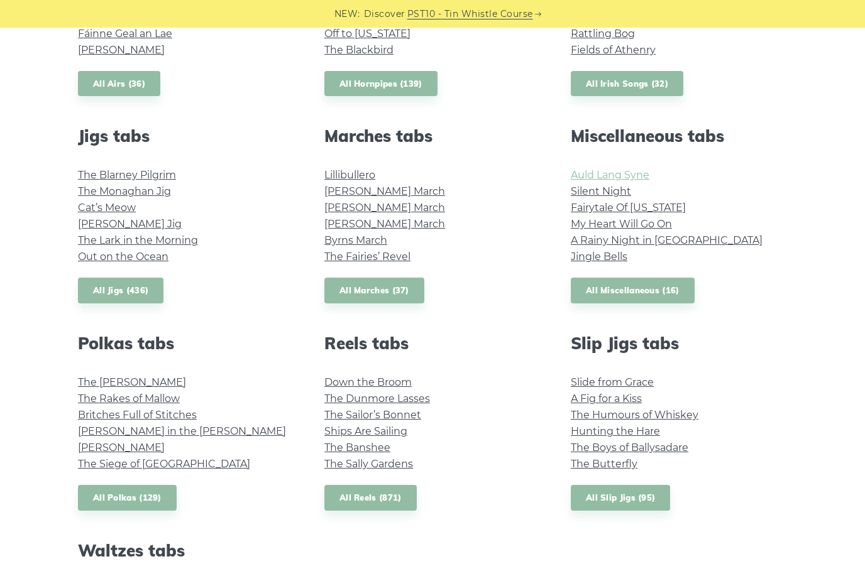 The height and width of the screenshot is (581, 865). What do you see at coordinates (606, 398) in the screenshot?
I see `a: A Fig for a Kiss` at bounding box center [606, 398].